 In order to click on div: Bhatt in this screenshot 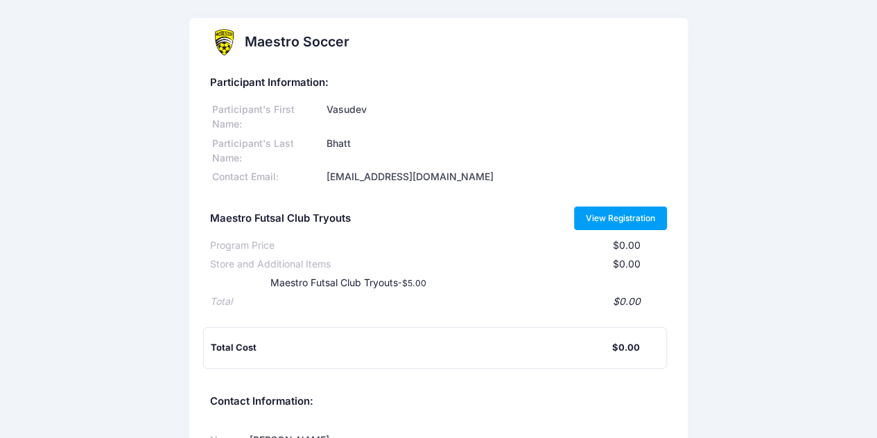, I will do `click(496, 151)`.